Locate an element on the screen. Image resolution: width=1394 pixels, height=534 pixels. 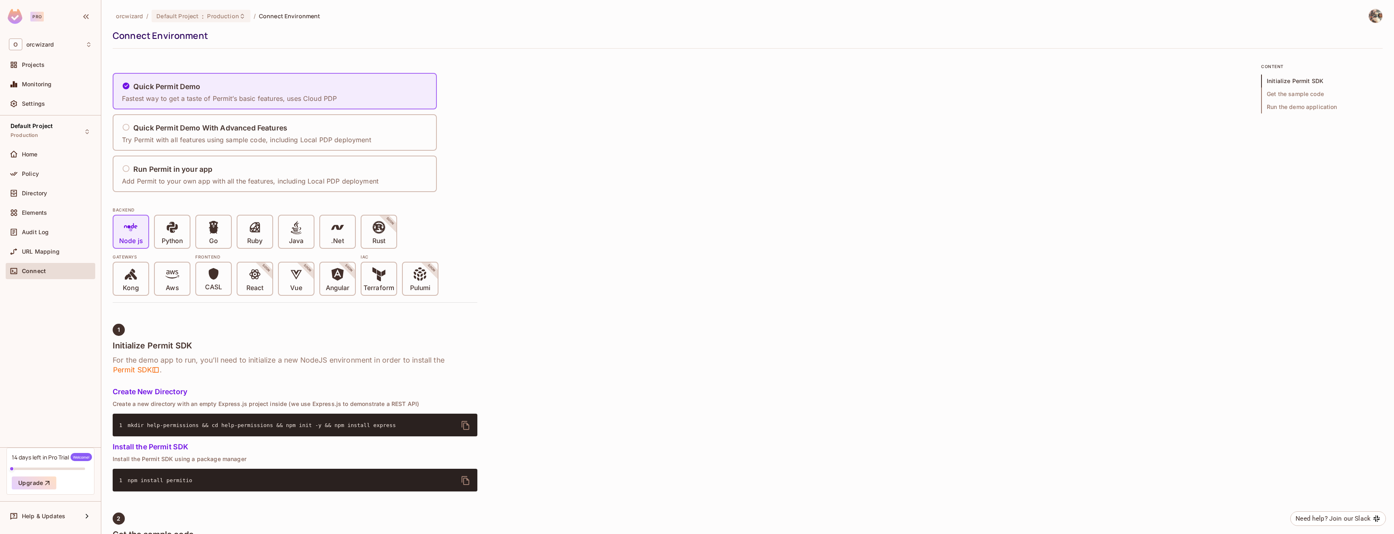
span: Permit SDK is located at coordinates (136, 370).